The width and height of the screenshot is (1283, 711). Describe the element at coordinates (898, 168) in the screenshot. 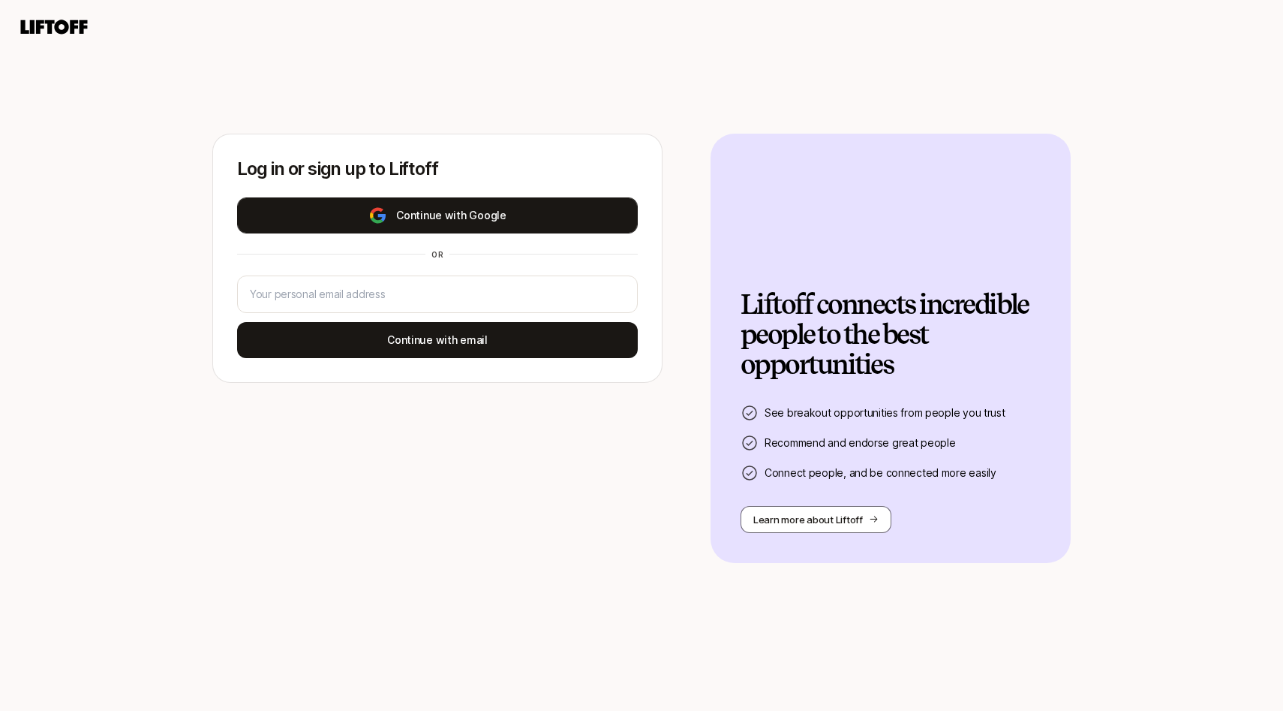

I see `img: signup-banner` at that location.